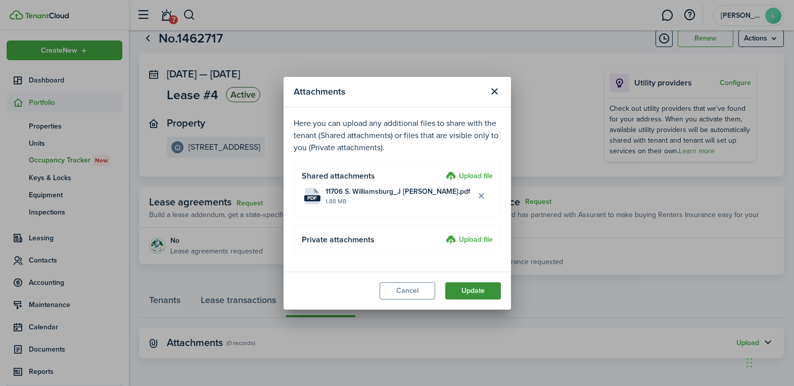 This screenshot has width=794, height=386. What do you see at coordinates (312, 198) in the screenshot?
I see `file-extension: pdf` at bounding box center [312, 198].